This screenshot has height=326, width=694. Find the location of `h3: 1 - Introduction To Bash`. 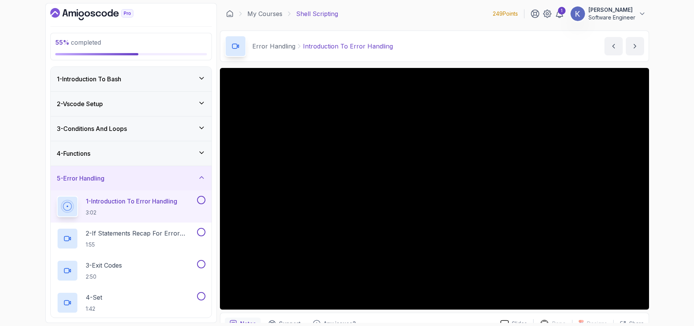

h3: 1 - Introduction To Bash is located at coordinates (89, 79).